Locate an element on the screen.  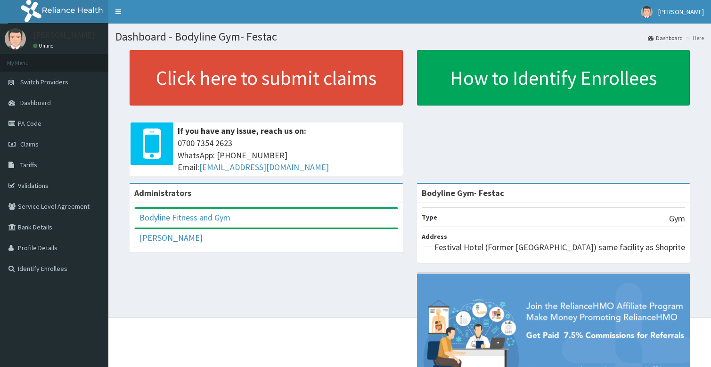
span: Dashboard is located at coordinates (35, 103).